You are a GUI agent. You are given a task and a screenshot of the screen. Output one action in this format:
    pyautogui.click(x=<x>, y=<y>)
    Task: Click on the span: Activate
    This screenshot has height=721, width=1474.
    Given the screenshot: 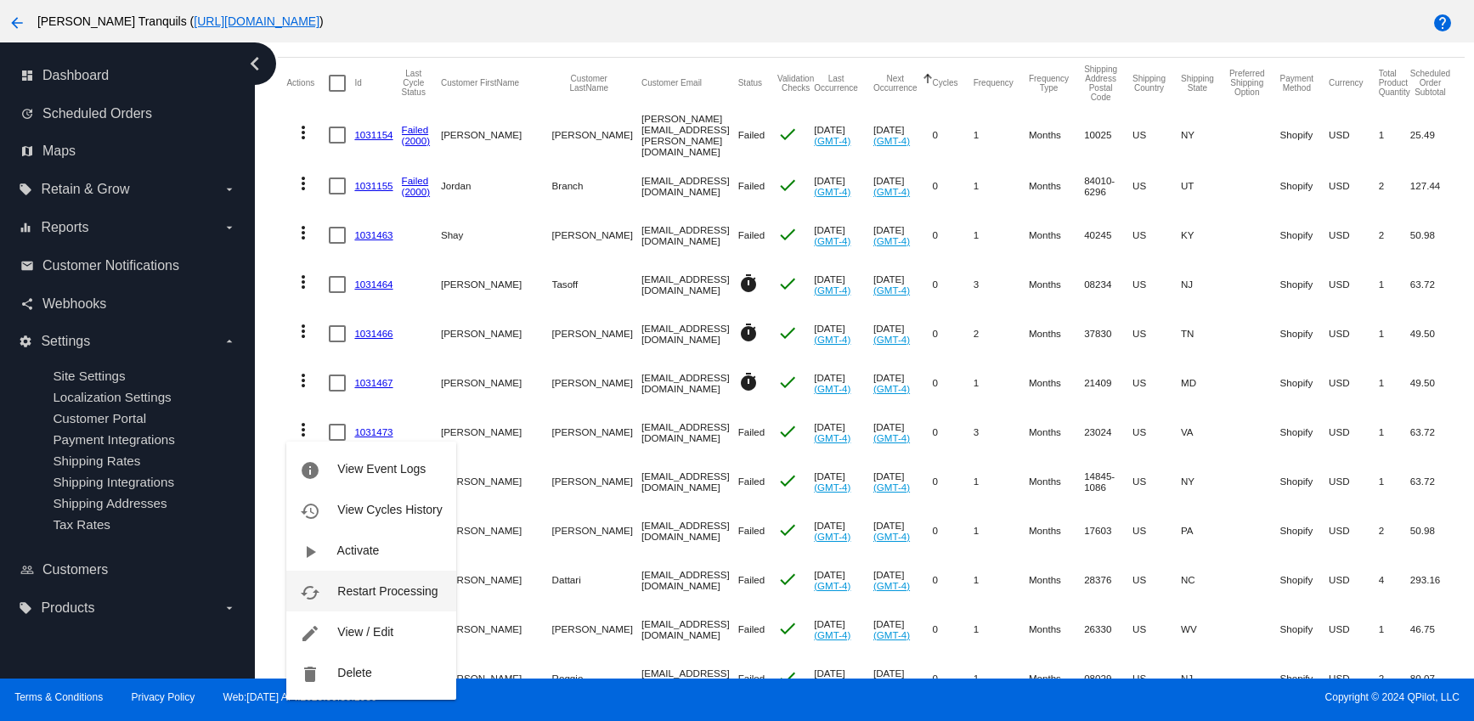 What is the action you would take?
    pyautogui.click(x=359, y=551)
    